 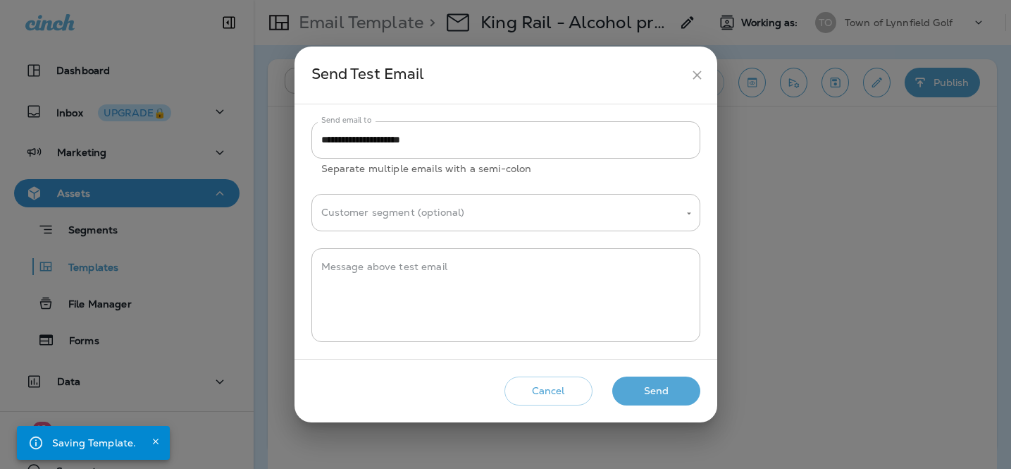 I want to click on button: Send, so click(x=656, y=390).